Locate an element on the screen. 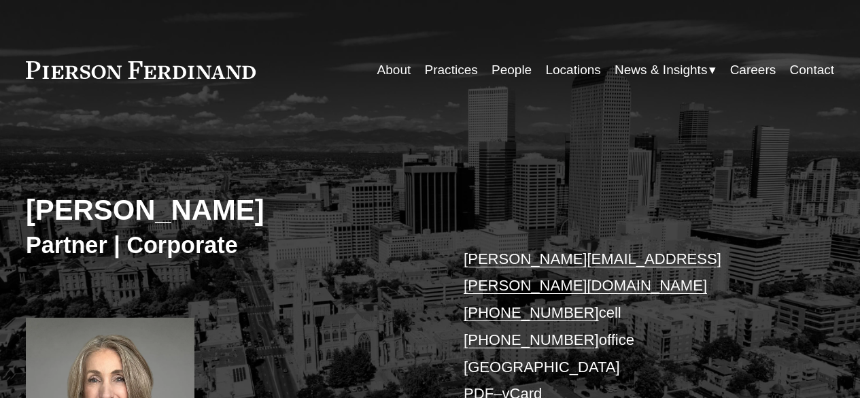 This screenshot has height=398, width=860. a: People is located at coordinates (511, 70).